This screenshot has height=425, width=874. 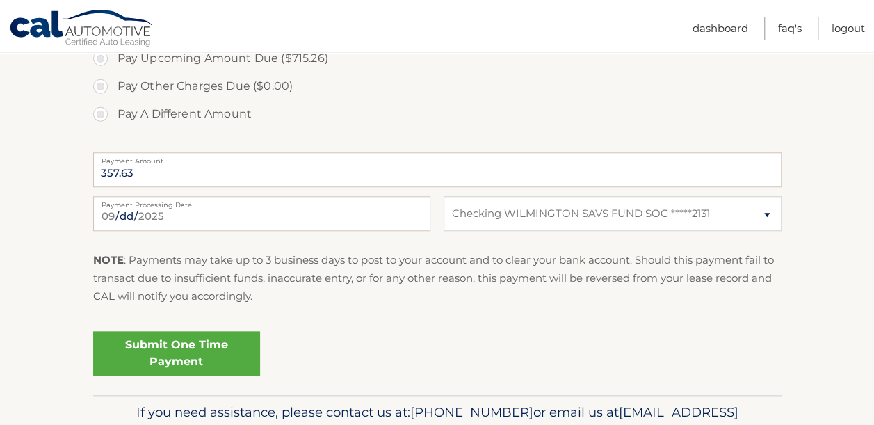 I want to click on label: Pay A Different Amount, so click(x=438, y=114).